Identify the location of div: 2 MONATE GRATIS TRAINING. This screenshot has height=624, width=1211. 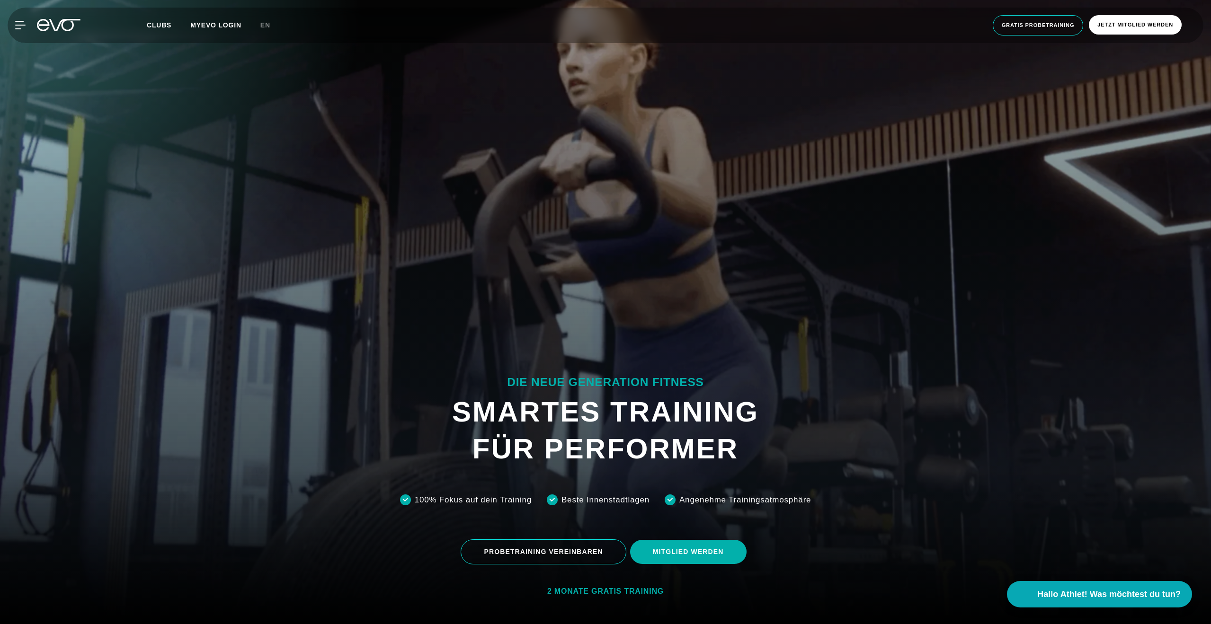
(605, 592).